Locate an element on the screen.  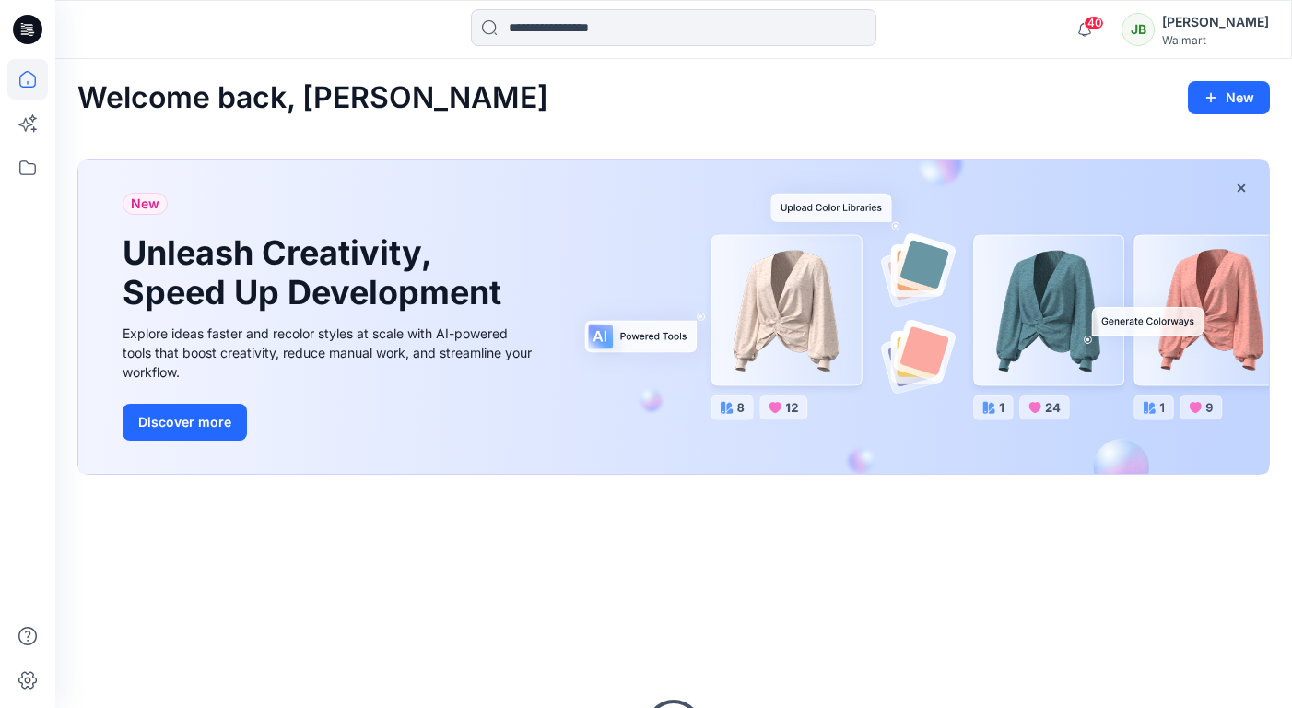
span: New is located at coordinates (145, 204).